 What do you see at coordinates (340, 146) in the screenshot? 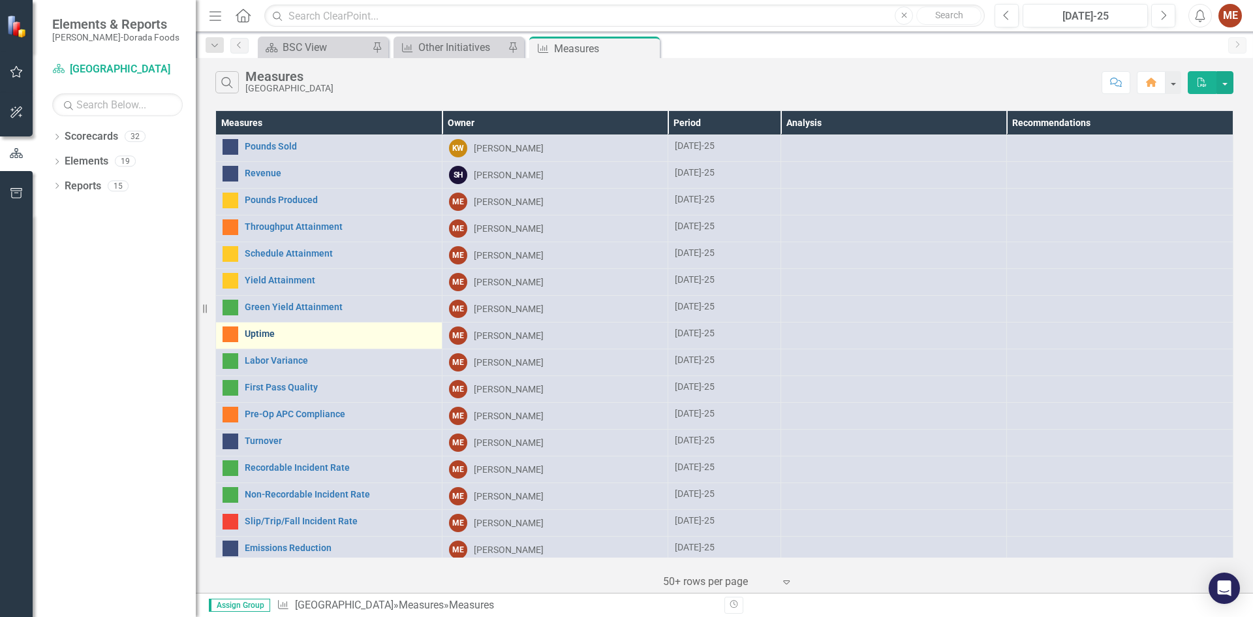
I see `a: Pounds Sold` at bounding box center [340, 146].